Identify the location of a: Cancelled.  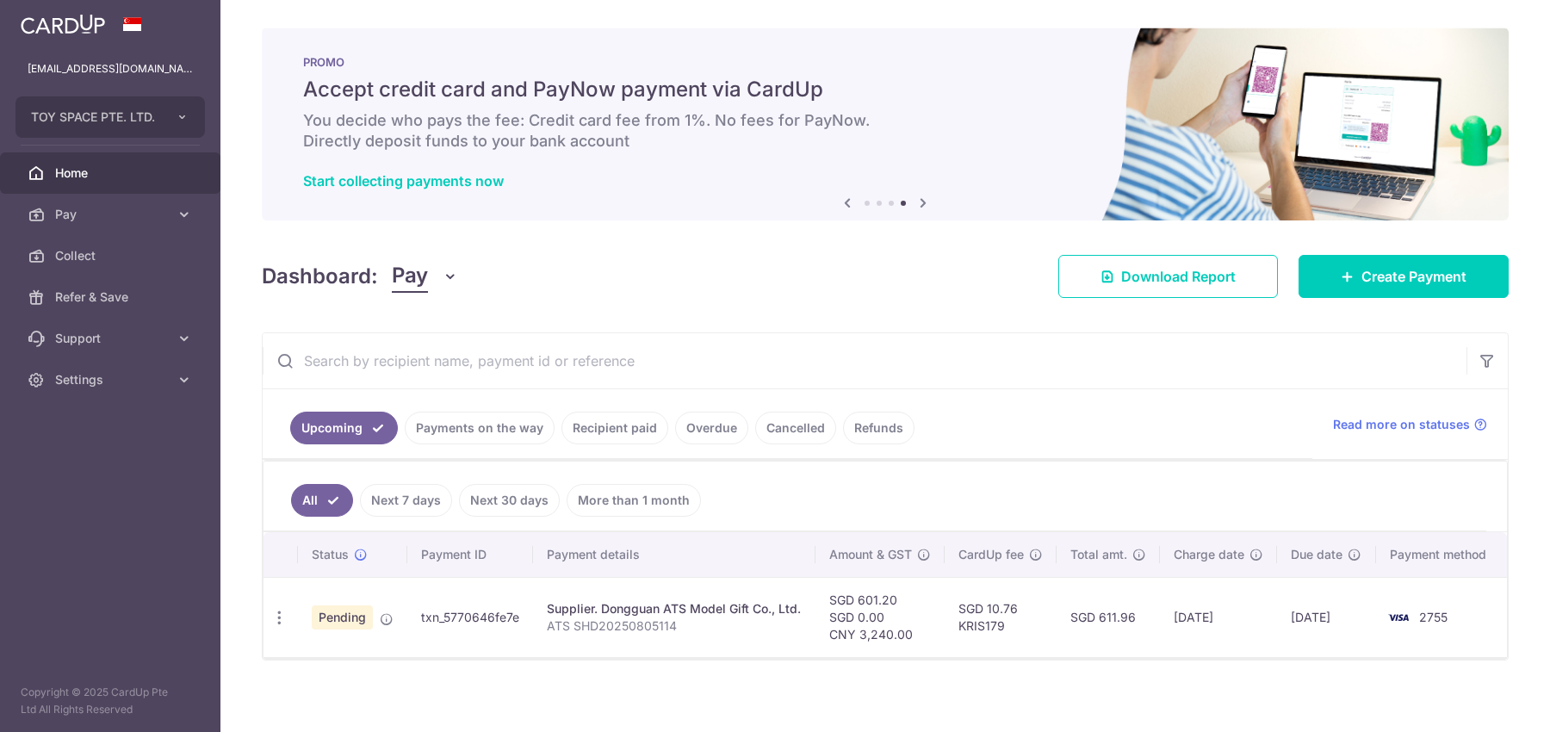
(795, 428).